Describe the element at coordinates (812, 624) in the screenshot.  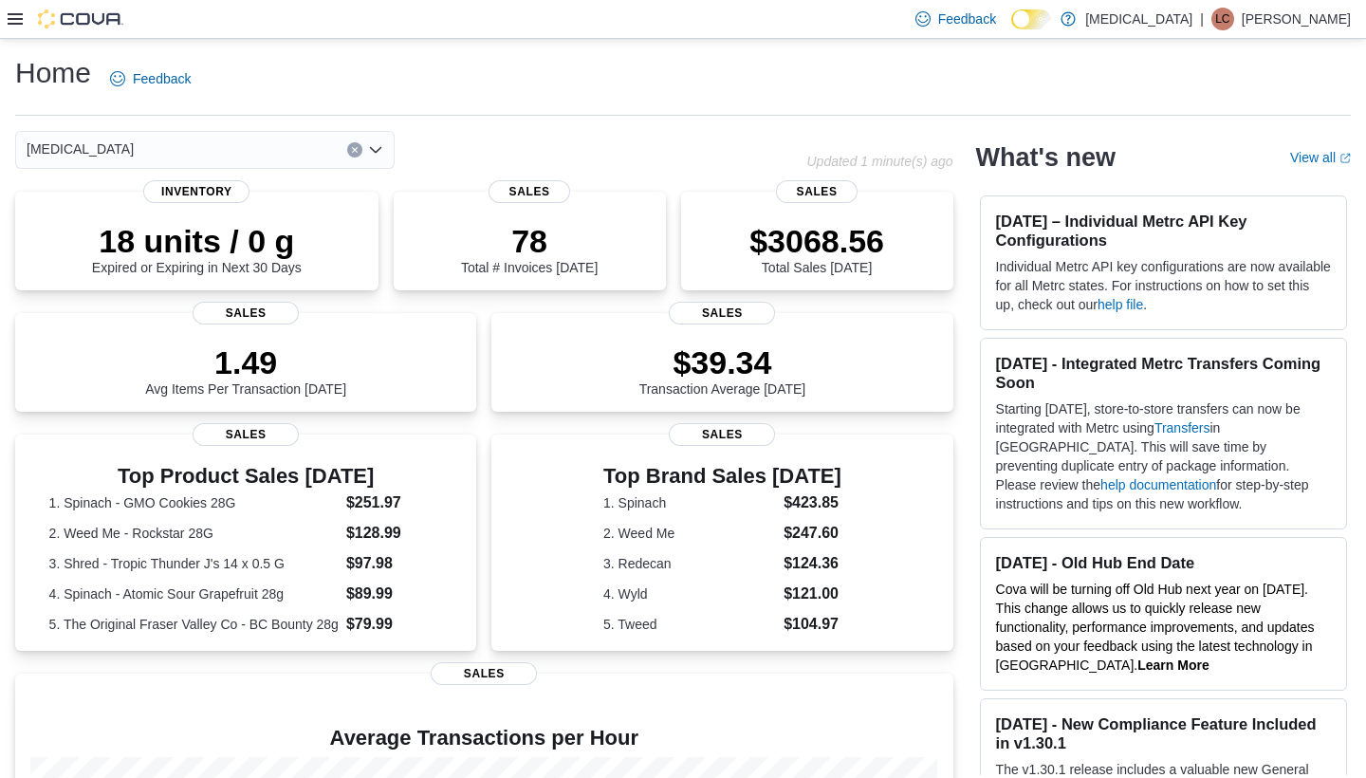
I see `dd: $104.97` at that location.